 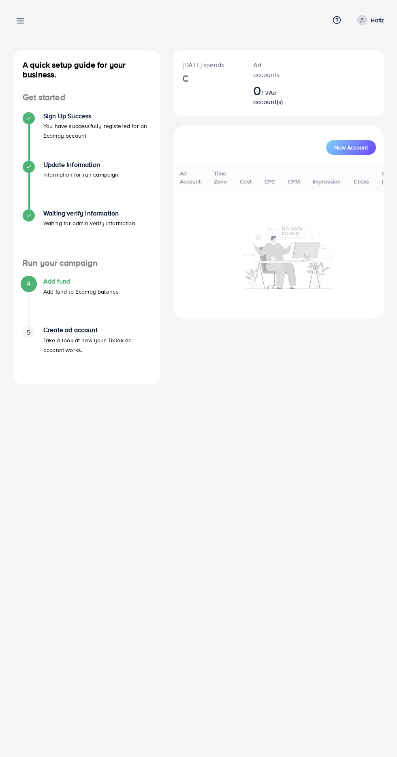 I want to click on li: Waiting verify information, so click(x=86, y=234).